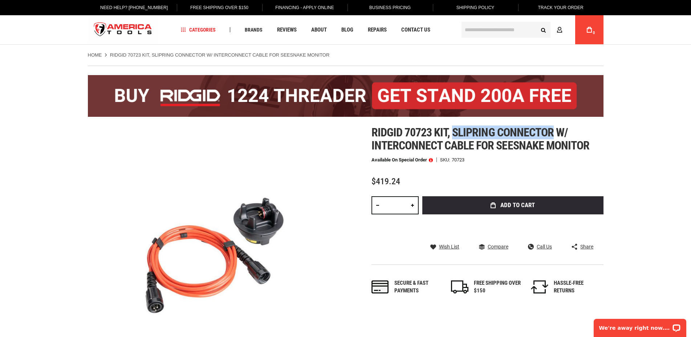 The width and height of the screenshot is (691, 337). What do you see at coordinates (220, 55) in the screenshot?
I see `strong: RIDGID 70723 KIT, SLIPRING CONNECTOR W/ INTERCONNECT CABLE FOR SEESNAKE MONITOR` at bounding box center [220, 55].